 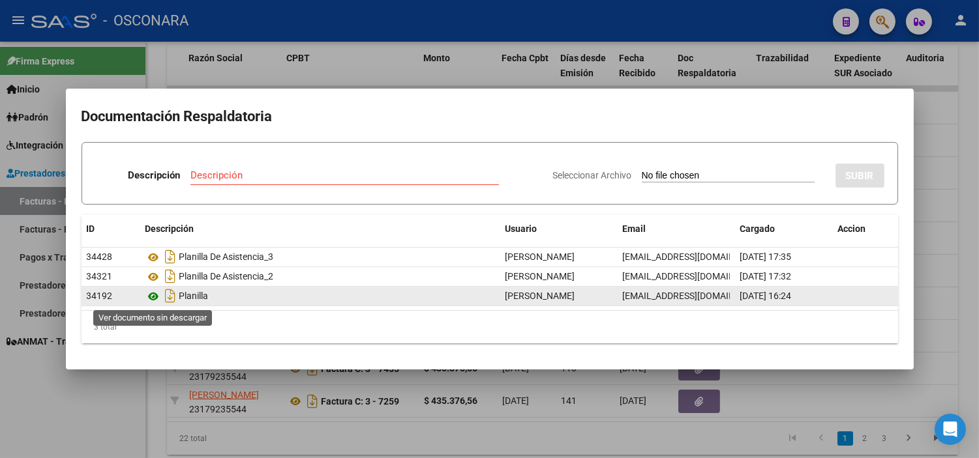 I want to click on datatable-header-cell: Usuario, so click(x=559, y=229).